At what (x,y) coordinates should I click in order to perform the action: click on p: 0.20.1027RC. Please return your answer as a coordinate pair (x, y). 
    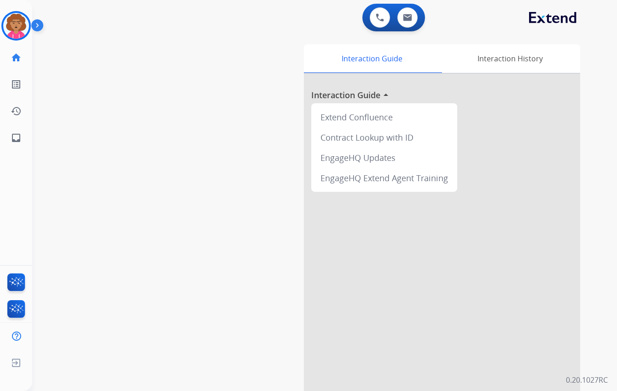
    Looking at the image, I should click on (587, 380).